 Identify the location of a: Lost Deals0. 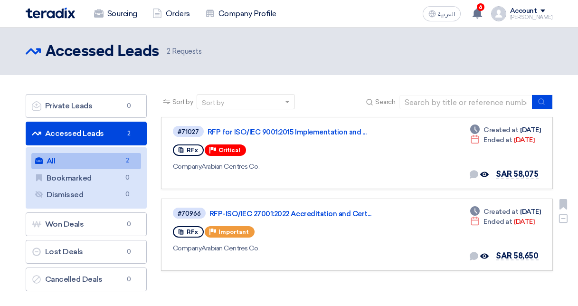
(86, 252).